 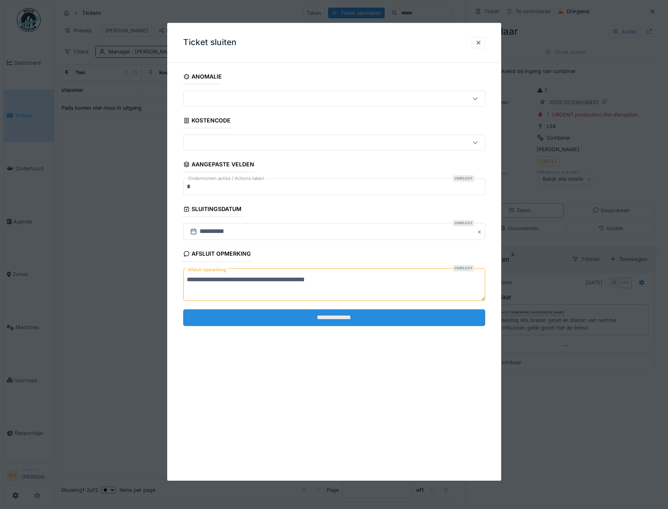 I want to click on div: Kostencode, so click(x=207, y=122).